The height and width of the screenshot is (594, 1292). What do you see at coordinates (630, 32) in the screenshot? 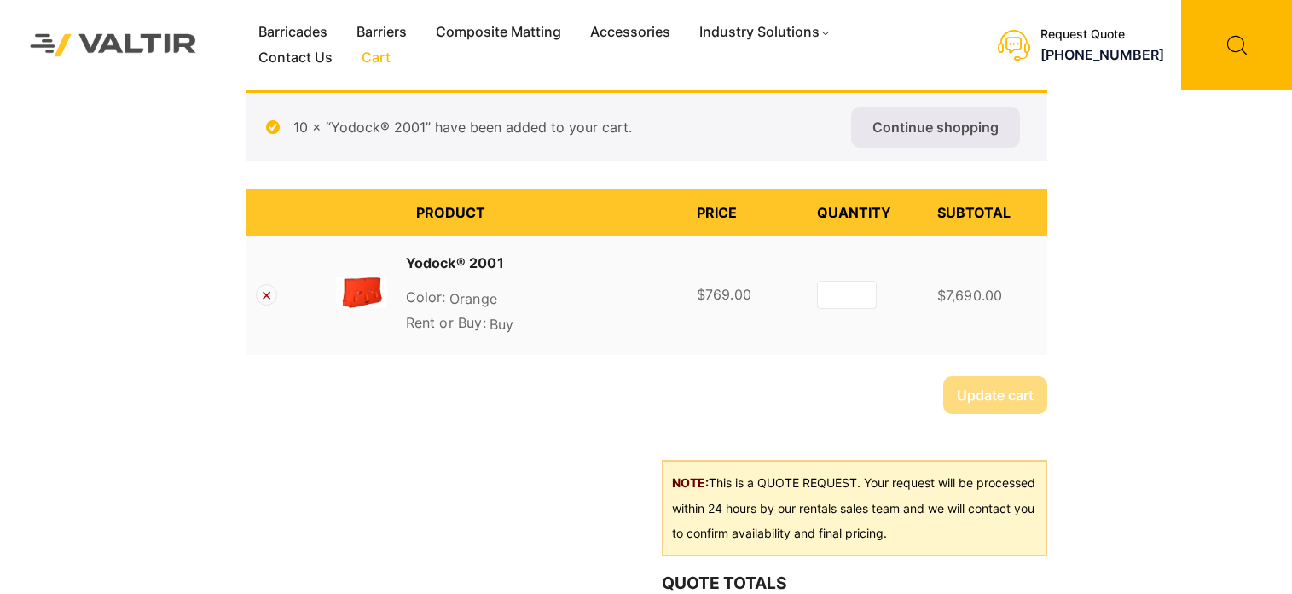
I see `a: Accessories` at bounding box center [630, 32].